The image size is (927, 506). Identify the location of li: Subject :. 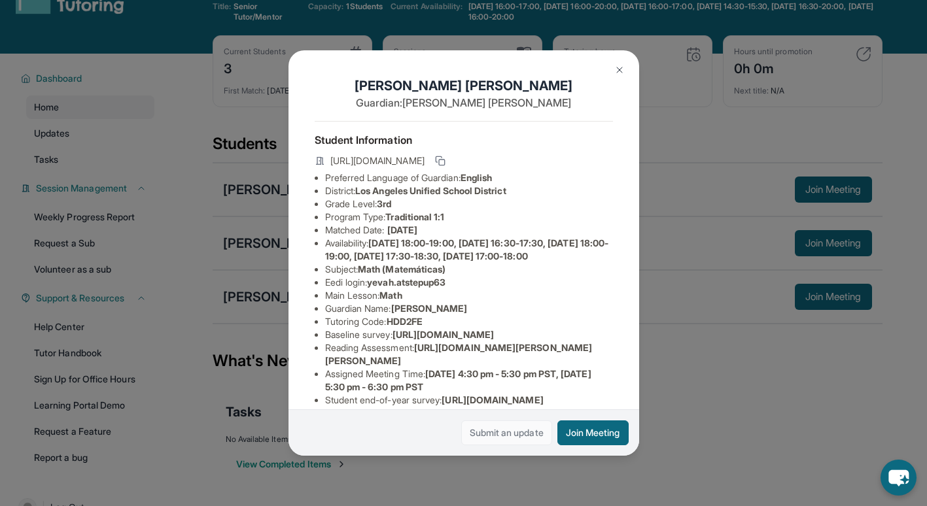
(469, 269).